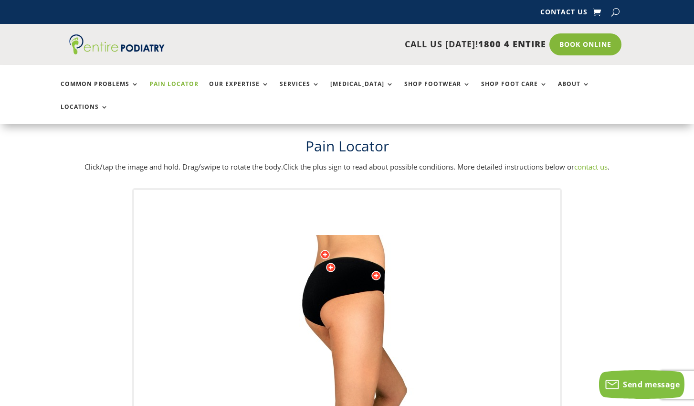 This screenshot has height=406, width=694. What do you see at coordinates (564, 14) in the screenshot?
I see `a: Contact Us` at bounding box center [564, 14].